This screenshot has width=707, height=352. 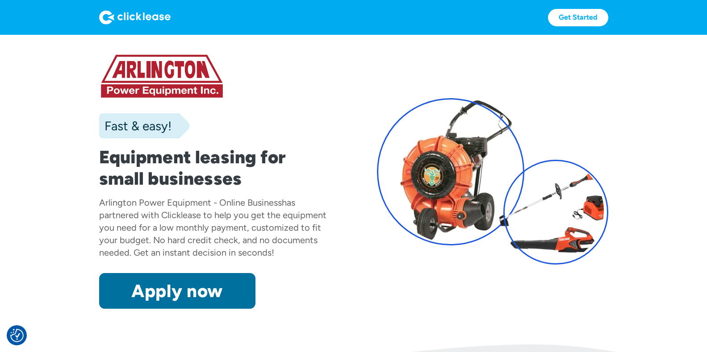 I want to click on div: Fast & easy!, so click(x=135, y=126).